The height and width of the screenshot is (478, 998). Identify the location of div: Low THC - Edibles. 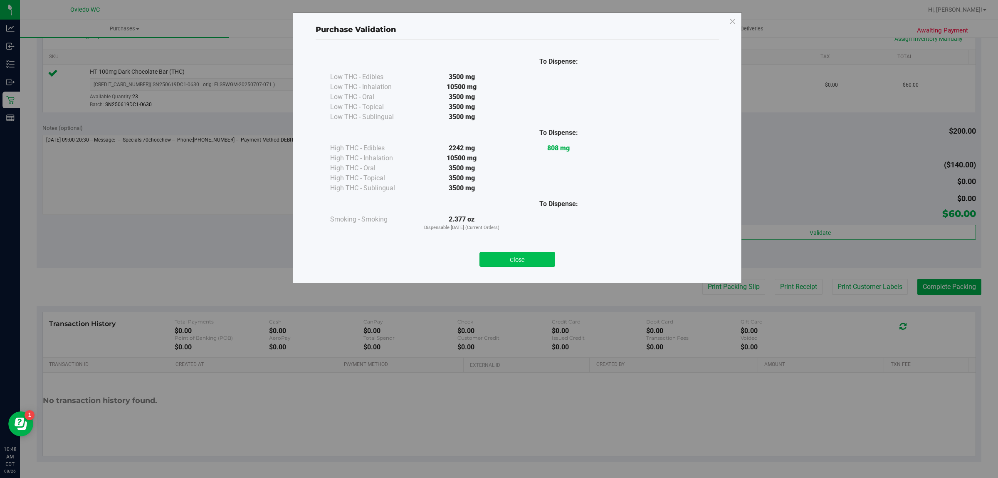
(372, 77).